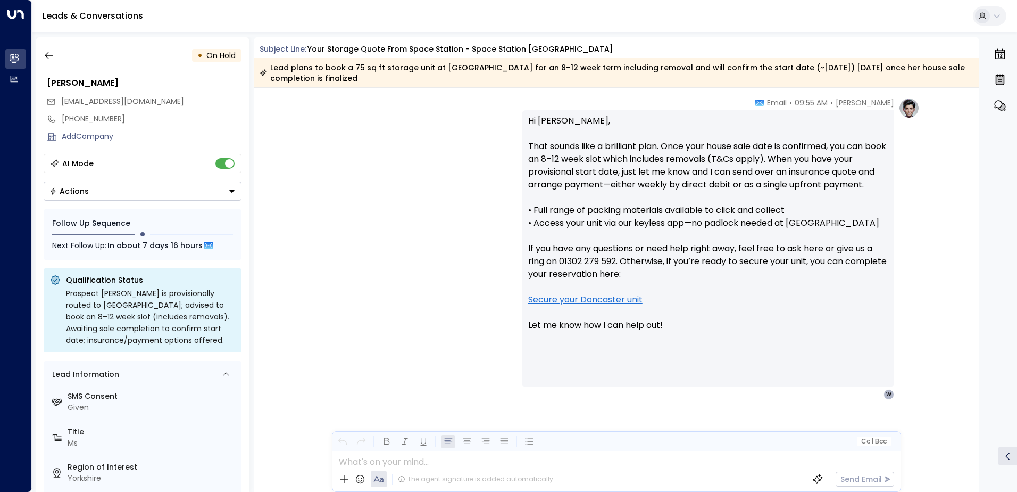 Image resolution: width=1017 pixels, height=492 pixels. Describe the element at coordinates (151, 280) in the screenshot. I see `p: Qualification Status` at that location.